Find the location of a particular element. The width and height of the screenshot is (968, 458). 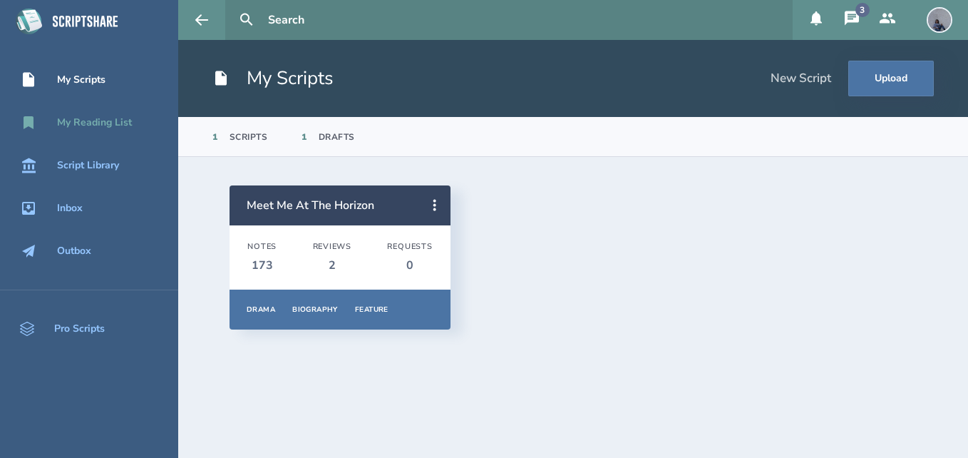

div: 3 is located at coordinates (863, 10).